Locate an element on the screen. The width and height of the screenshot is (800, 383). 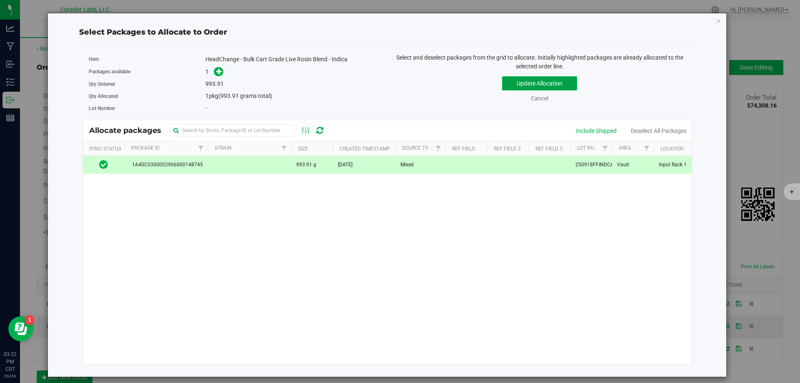
a: Ref Field is located at coordinates (463, 149).